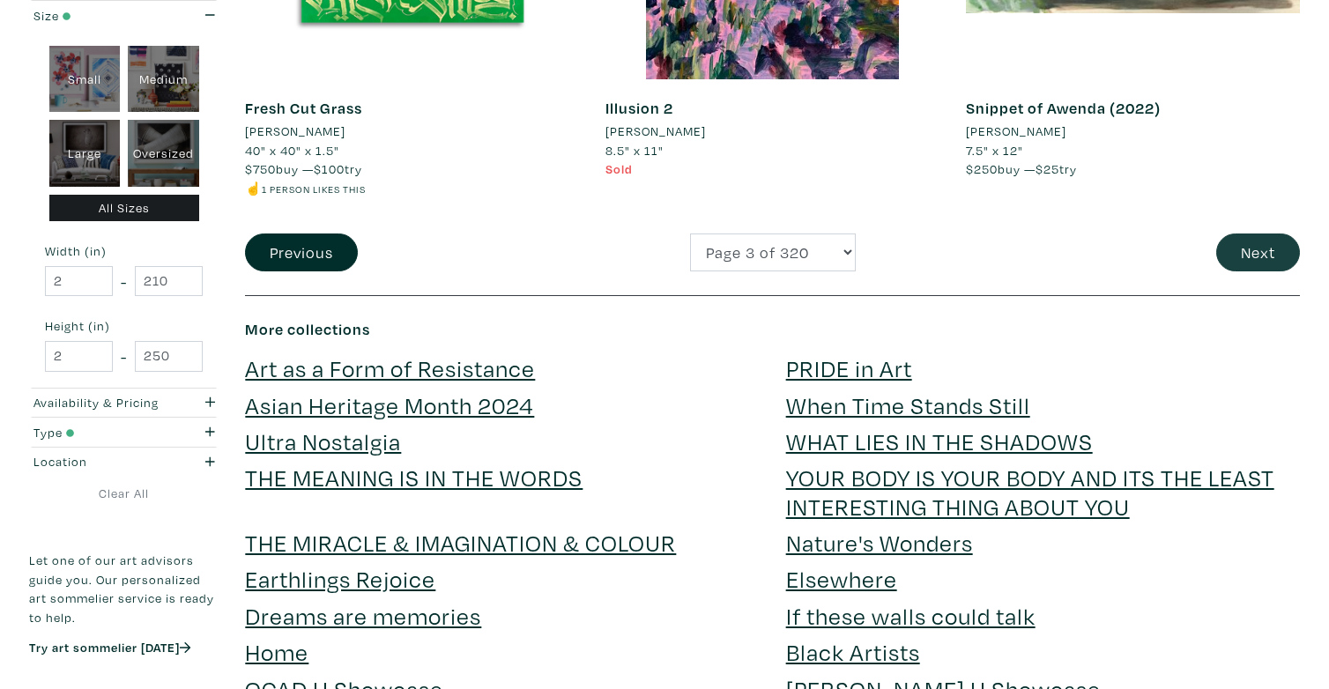 The image size is (1329, 689). I want to click on h6: More collections, so click(772, 330).